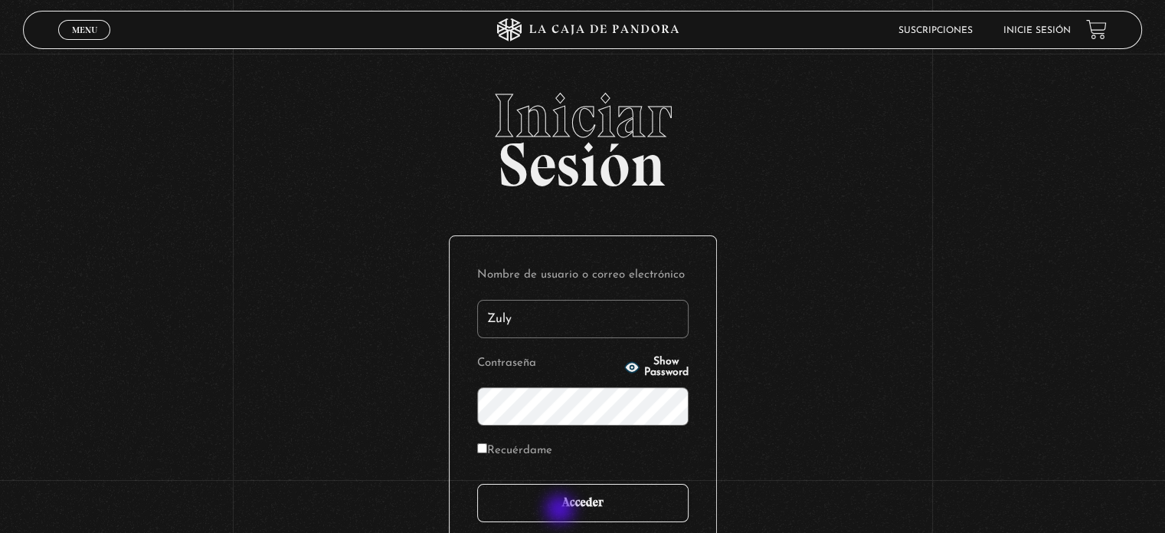 The height and width of the screenshot is (533, 1165). I want to click on label: Recuérdame, so click(515, 451).